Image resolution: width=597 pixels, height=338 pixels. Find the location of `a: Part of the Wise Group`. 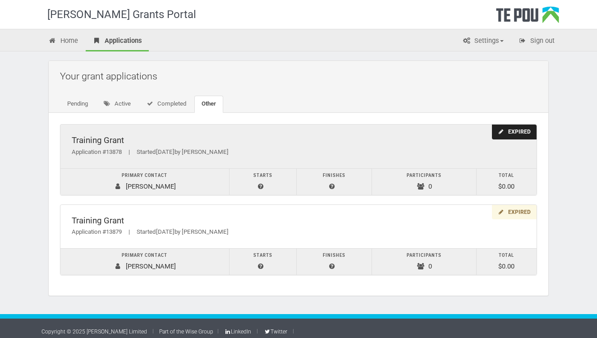

a: Part of the Wise Group is located at coordinates (186, 331).